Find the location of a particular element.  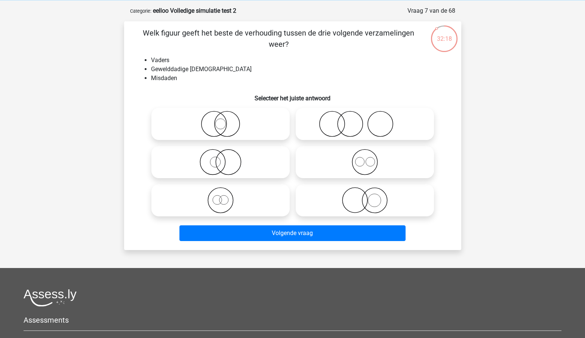

li: Vaders is located at coordinates (300, 60).